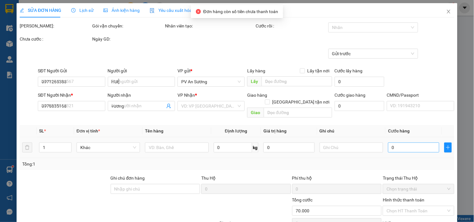 This screenshot has width=474, height=222. I want to click on span: plus, so click(448, 148).